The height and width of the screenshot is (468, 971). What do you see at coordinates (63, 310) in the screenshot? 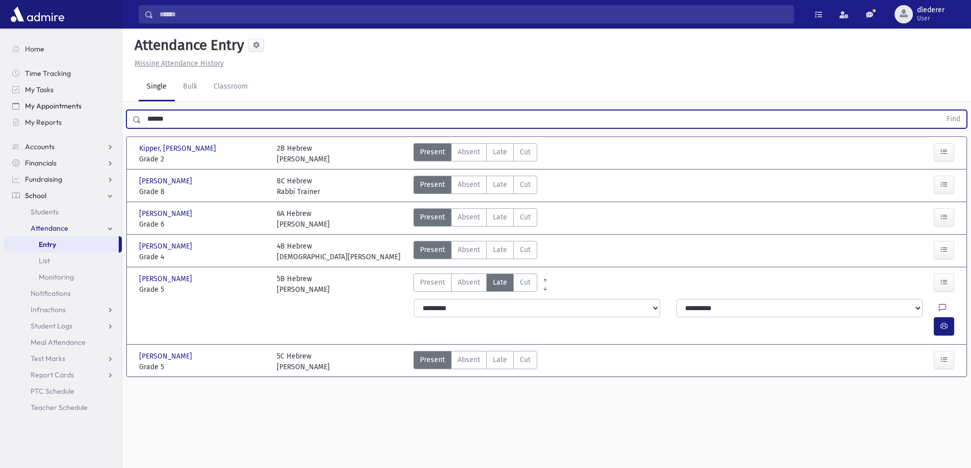
I see `a: Infractions` at bounding box center [63, 310].